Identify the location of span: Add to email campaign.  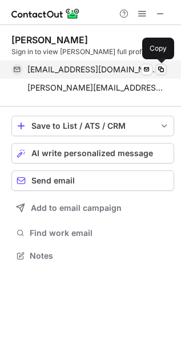
(76, 208).